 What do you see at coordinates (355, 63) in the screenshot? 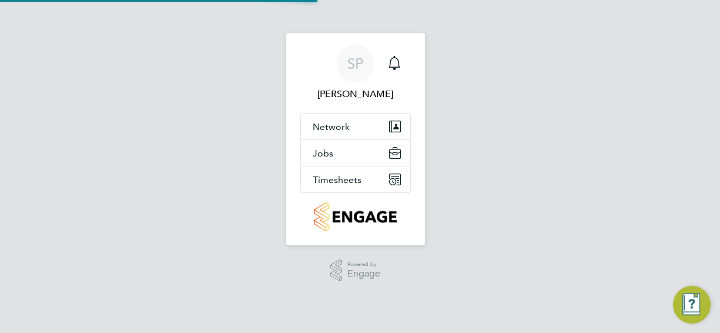
I see `span: SP` at bounding box center [355, 63].